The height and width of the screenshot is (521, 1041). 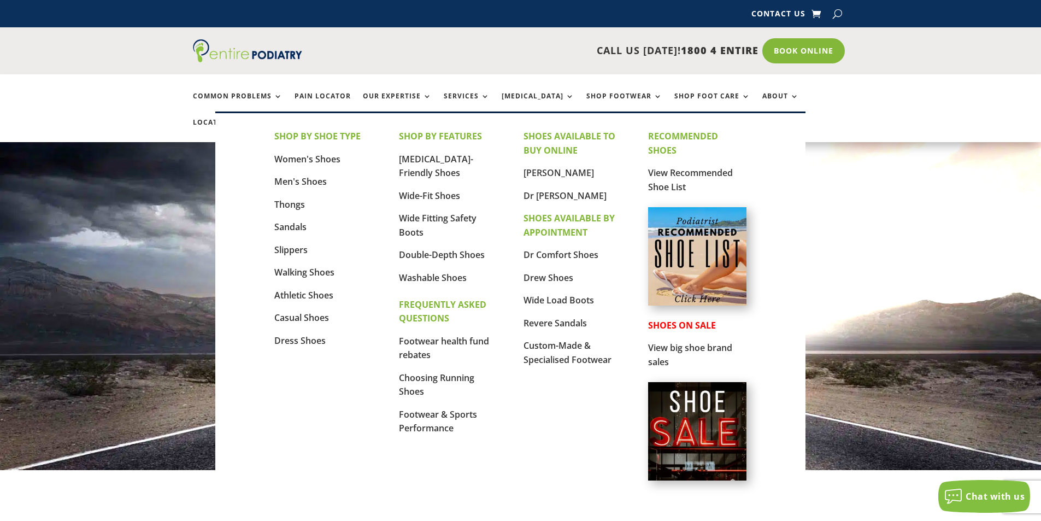 What do you see at coordinates (248, 51) in the screenshot?
I see `img: logo (1)` at bounding box center [248, 51].